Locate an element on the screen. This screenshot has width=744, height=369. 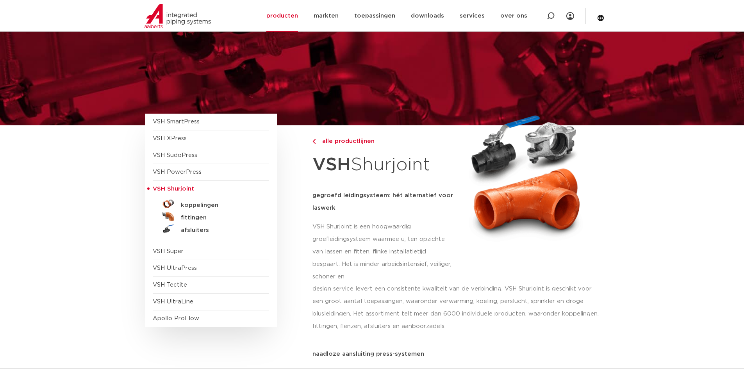
a: VSH Super is located at coordinates (168, 251).